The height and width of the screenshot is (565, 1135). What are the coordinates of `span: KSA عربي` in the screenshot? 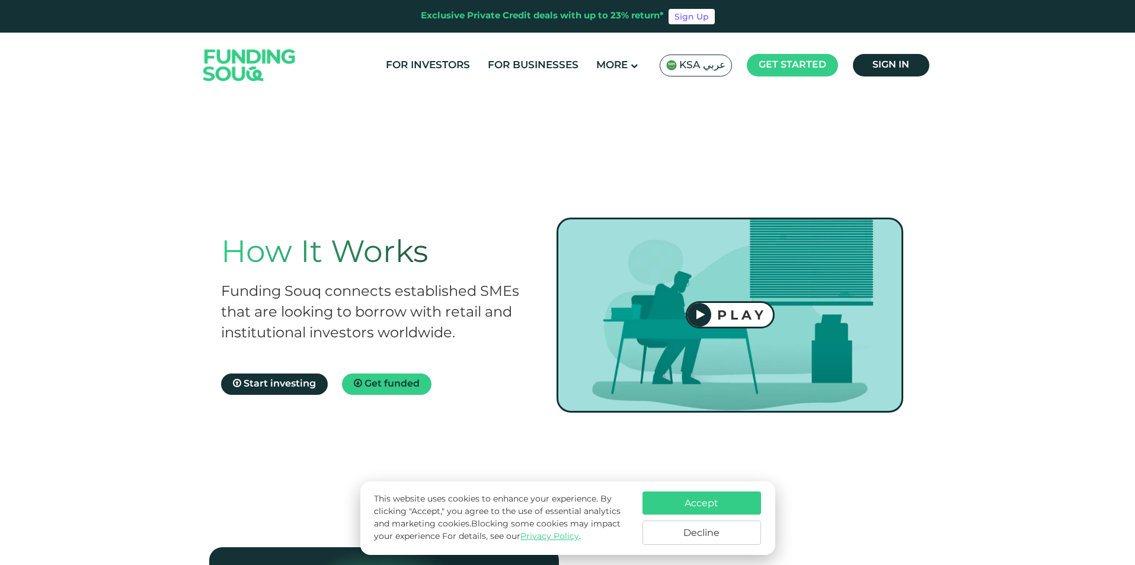 It's located at (702, 65).